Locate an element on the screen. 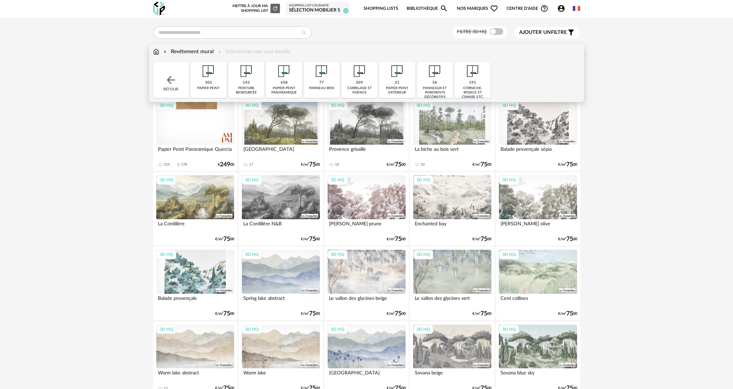  div: Warm lake abstract is located at coordinates (195, 375).